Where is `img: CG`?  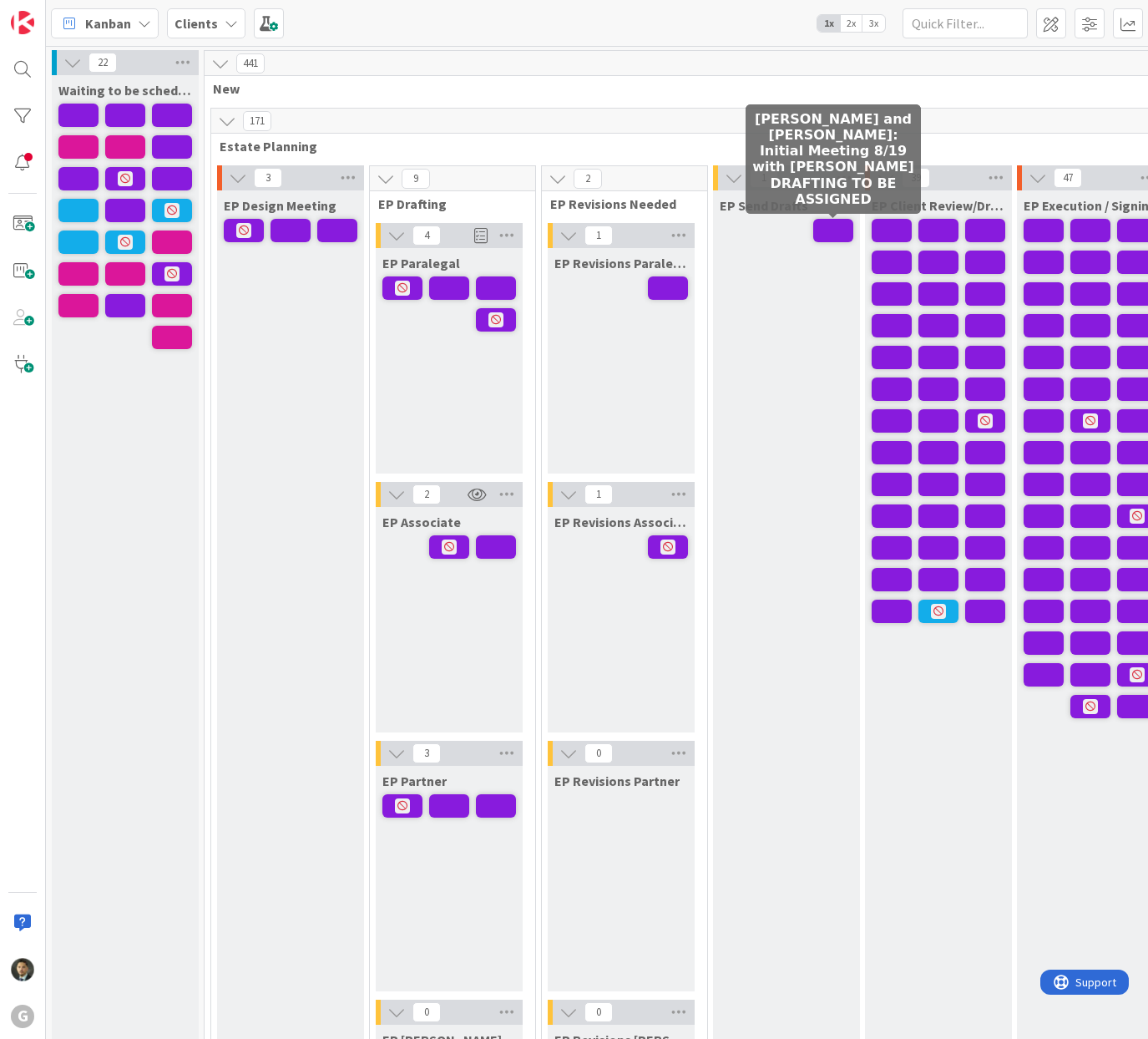
img: CG is located at coordinates (23, 970).